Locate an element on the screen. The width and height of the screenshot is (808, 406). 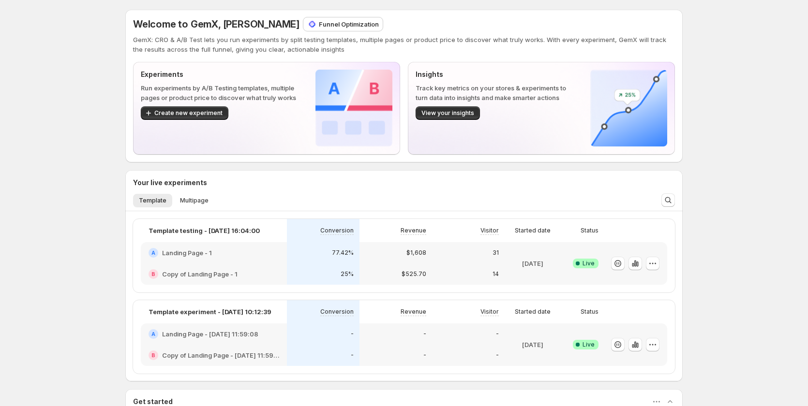
p: Funnel Optimization is located at coordinates (349, 24).